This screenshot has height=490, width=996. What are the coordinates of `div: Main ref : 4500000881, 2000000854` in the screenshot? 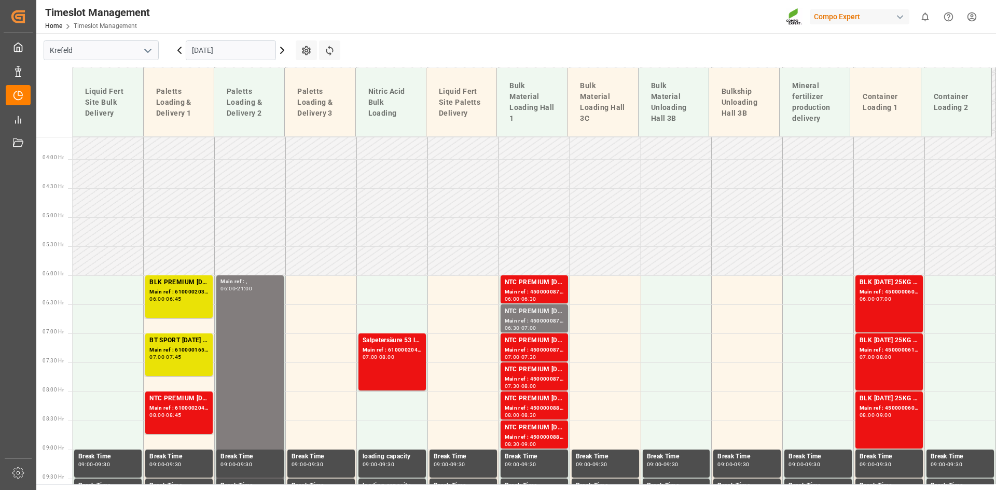 It's located at (534, 437).